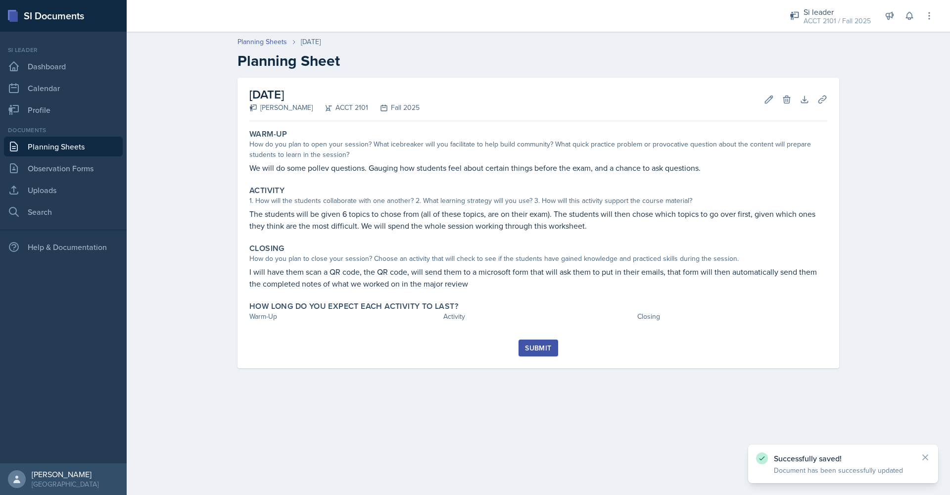 This screenshot has height=495, width=950. I want to click on p: The students will be given 6 topics to chose from (all of these topics, are on their exam). The s..., so click(538, 220).